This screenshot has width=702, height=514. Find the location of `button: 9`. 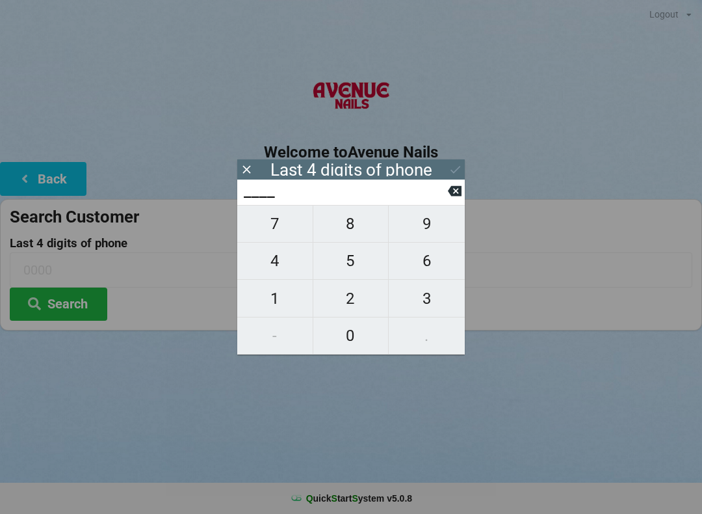

button: 9 is located at coordinates (426, 224).